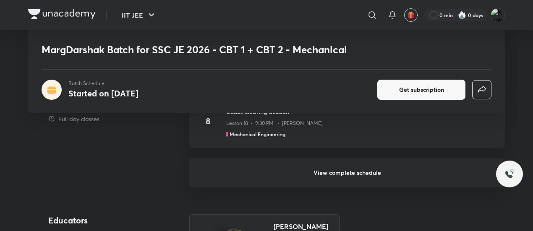 This screenshot has height=231, width=533. I want to click on h6: View complete schedule, so click(347, 173).